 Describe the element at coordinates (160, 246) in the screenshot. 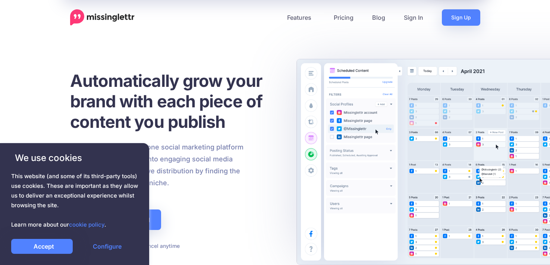

I see `li: Cancel anytime` at that location.